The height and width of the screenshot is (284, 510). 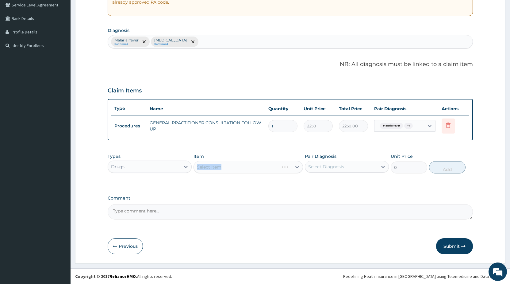 I want to click on div: Minimize live chat window, so click(x=108, y=10).